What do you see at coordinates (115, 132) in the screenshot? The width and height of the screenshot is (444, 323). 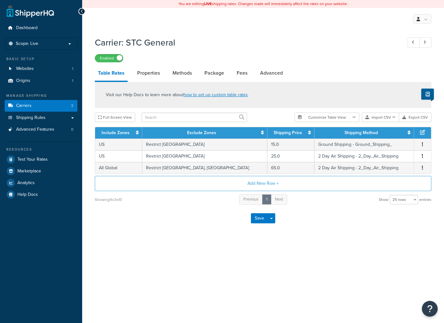 I see `a: Include Zones` at bounding box center [115, 132].